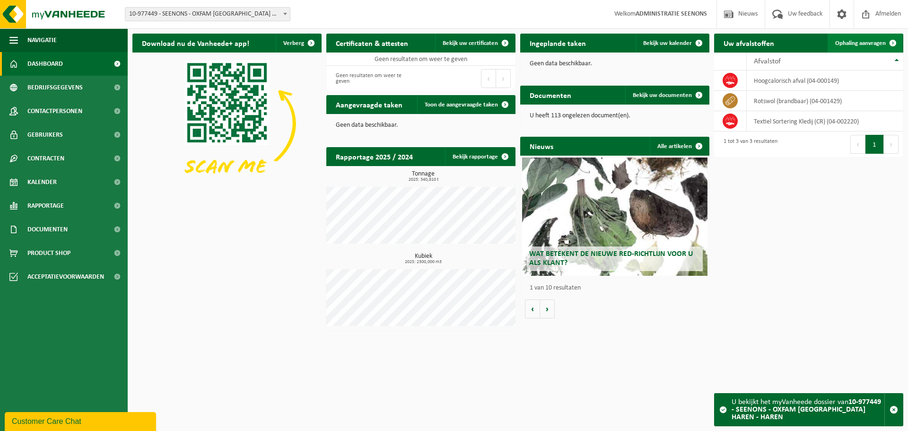 The height and width of the screenshot is (431, 908). I want to click on button: Vorige, so click(532, 309).